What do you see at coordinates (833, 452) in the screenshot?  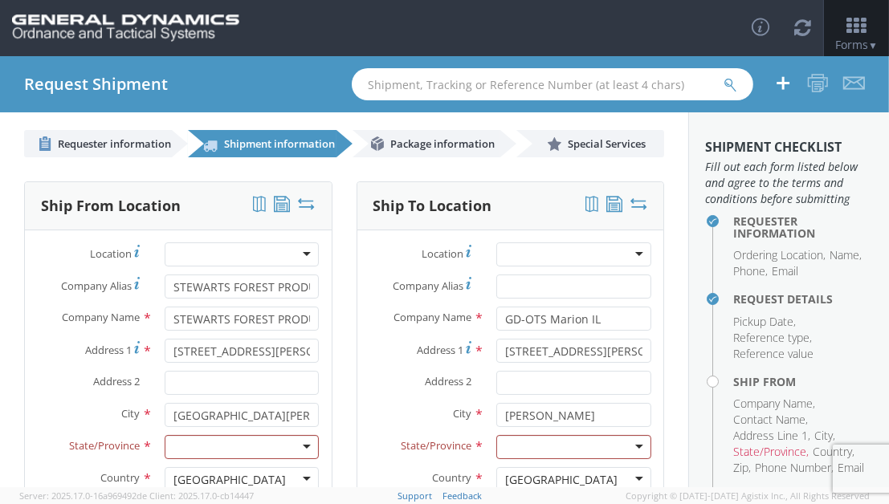 I see `li: Country` at bounding box center [833, 452].